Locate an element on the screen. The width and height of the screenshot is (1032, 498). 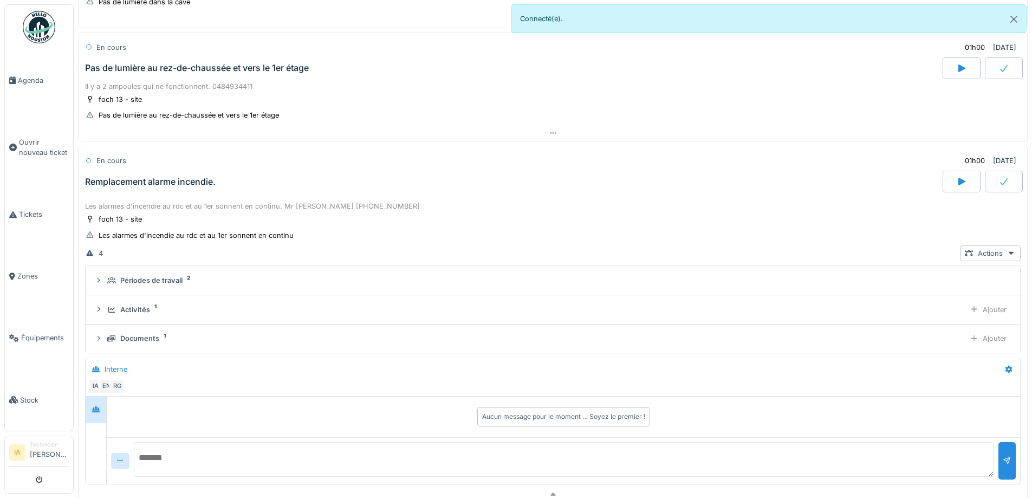
a: Tickets is located at coordinates (39, 214).